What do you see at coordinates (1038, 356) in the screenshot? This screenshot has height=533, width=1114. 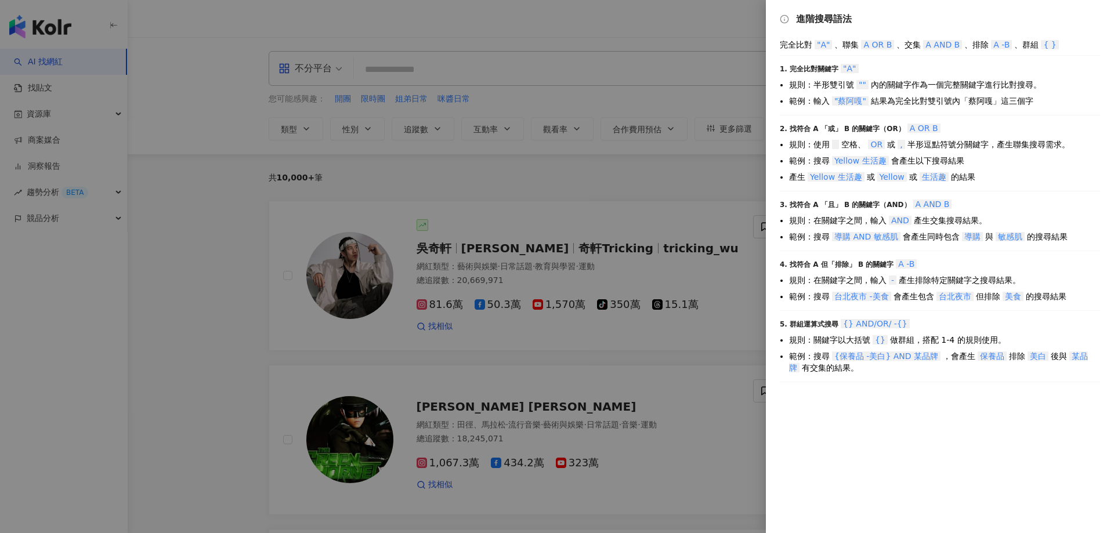 I see `span: 美白` at bounding box center [1038, 356].